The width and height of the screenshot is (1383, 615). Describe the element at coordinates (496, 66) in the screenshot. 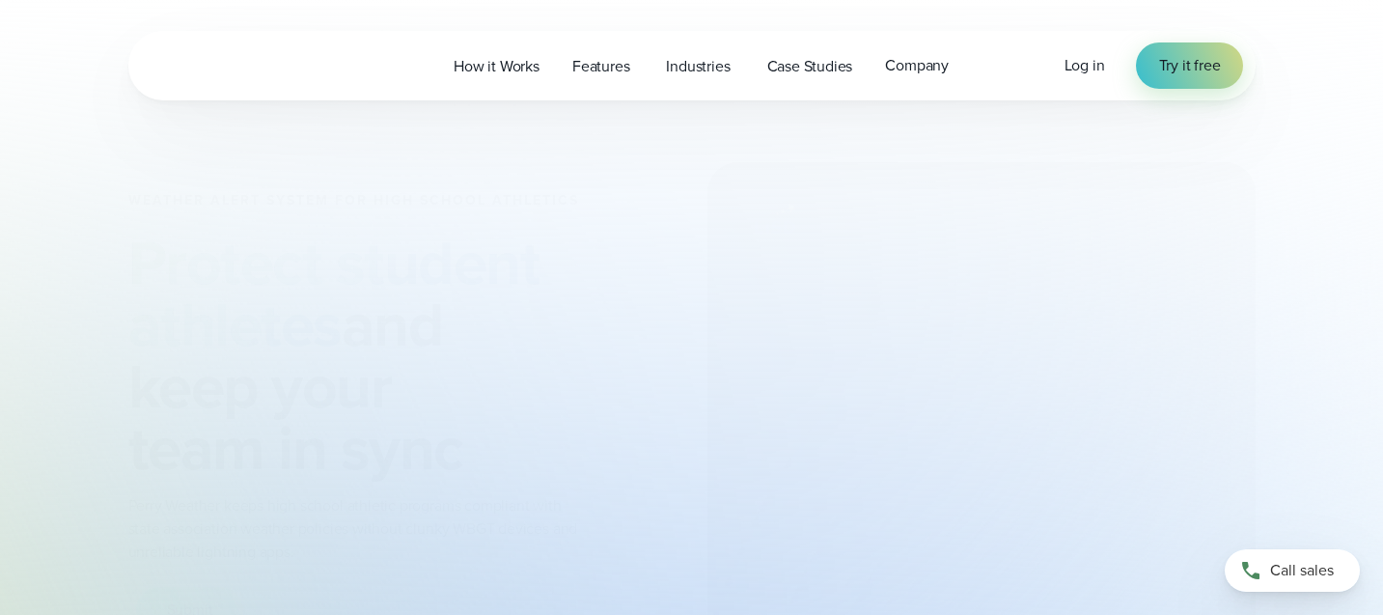

I see `a: How it Works` at that location.